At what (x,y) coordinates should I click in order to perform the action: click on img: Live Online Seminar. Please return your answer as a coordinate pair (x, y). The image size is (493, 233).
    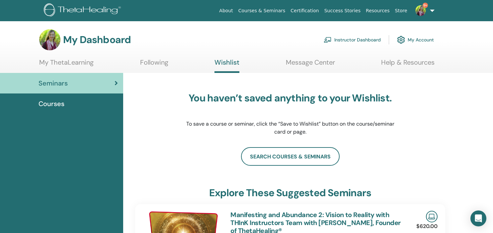
    Looking at the image, I should click on (432, 217).